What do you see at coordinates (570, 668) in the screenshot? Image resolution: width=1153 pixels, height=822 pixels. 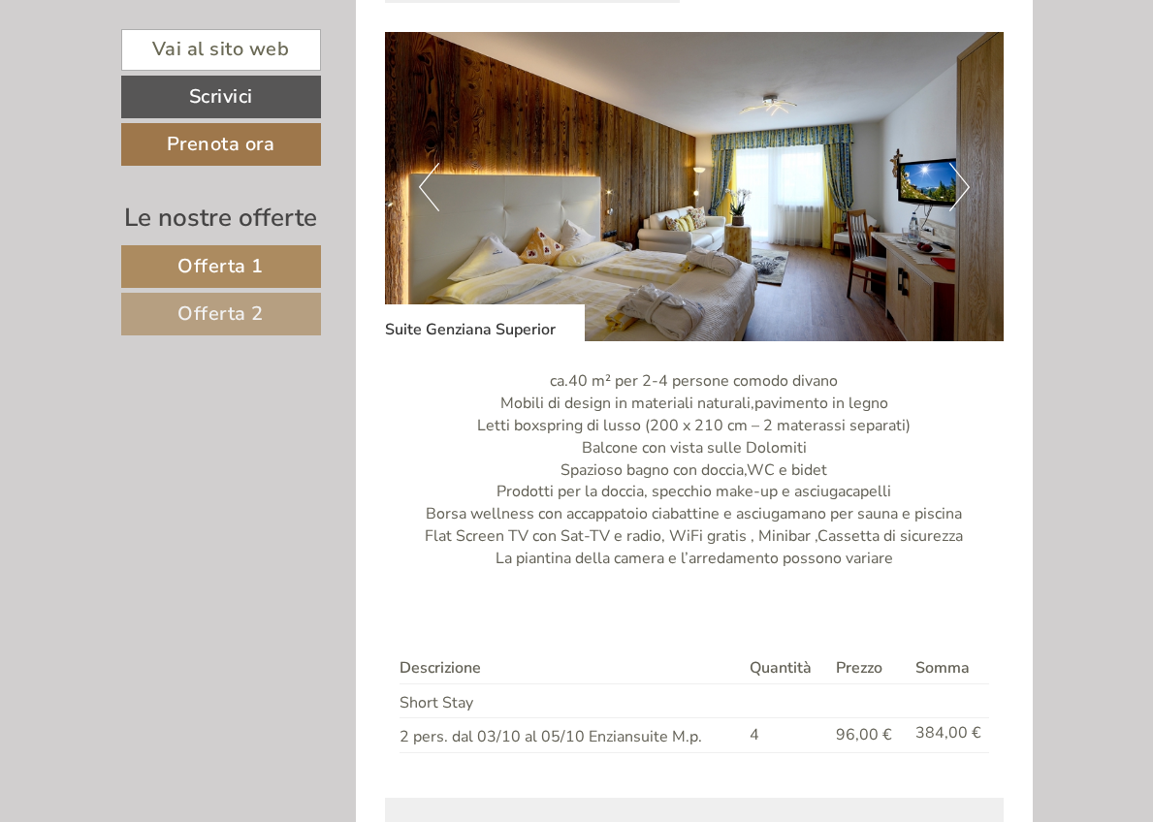 I see `th: Descrizione` at bounding box center [570, 668].